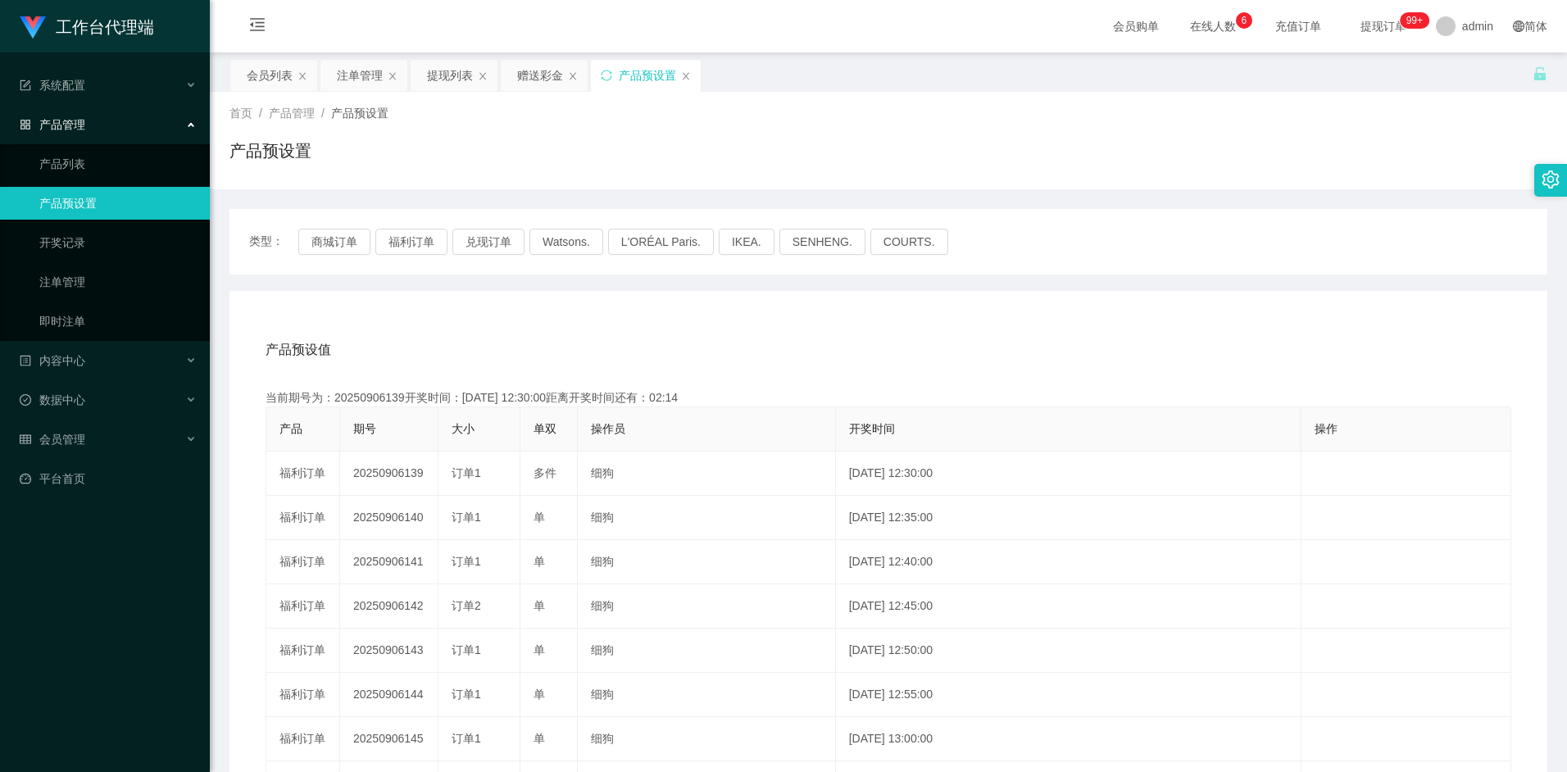 Image resolution: width=1567 pixels, height=772 pixels. What do you see at coordinates (241, 113) in the screenshot?
I see `span: 首页` at bounding box center [241, 113].